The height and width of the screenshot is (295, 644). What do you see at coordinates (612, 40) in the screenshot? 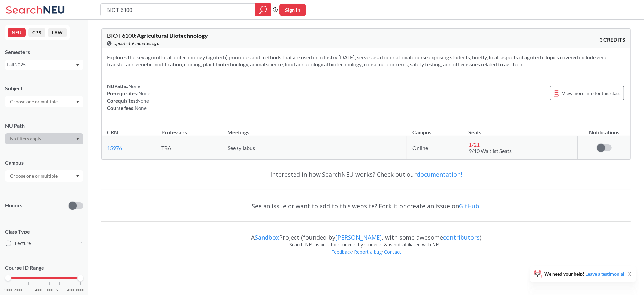
I see `span: 3 CREDITS` at bounding box center [612, 40].